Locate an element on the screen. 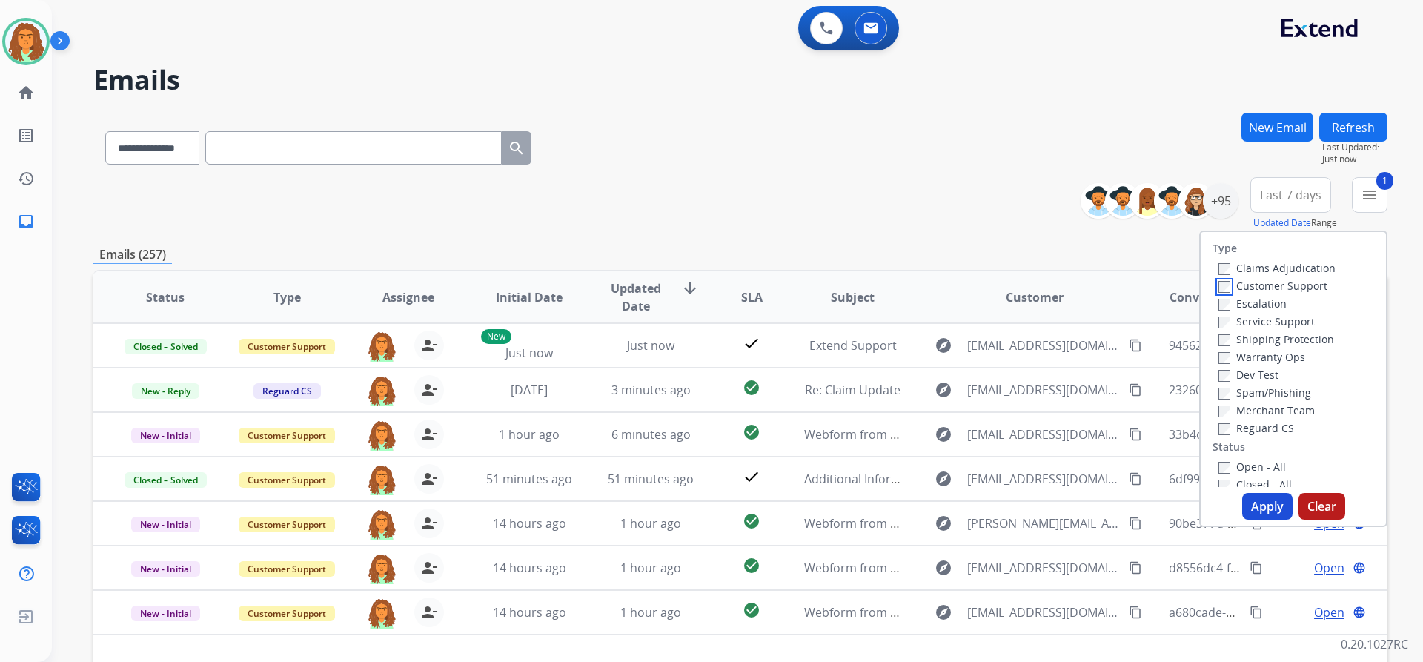  label: Reguard CS is located at coordinates (1256, 428).